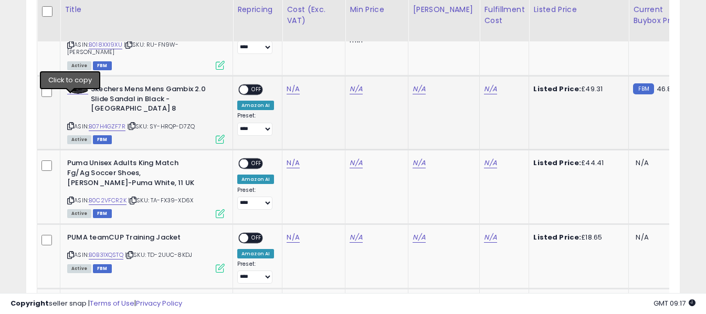  I want to click on span: | SKU: TD-2UUC-8KDJ, so click(158, 255).